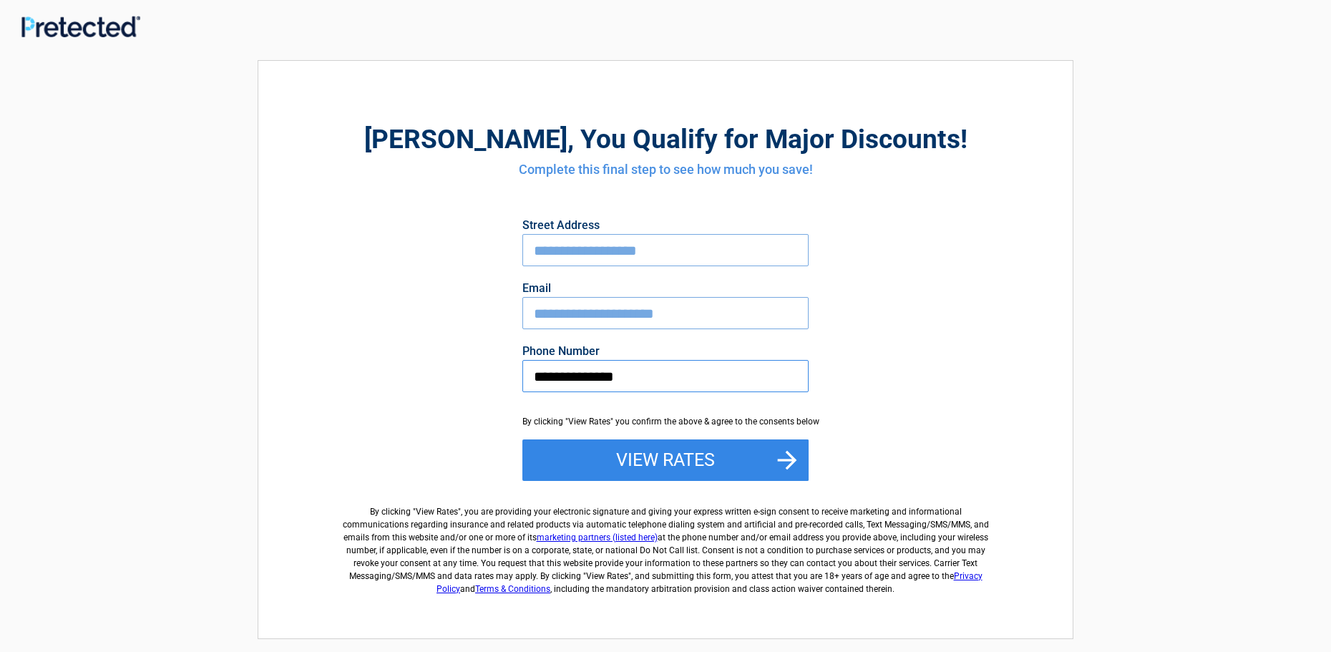 This screenshot has width=1331, height=652. Describe the element at coordinates (665, 225) in the screenshot. I see `label: Street Address` at that location.